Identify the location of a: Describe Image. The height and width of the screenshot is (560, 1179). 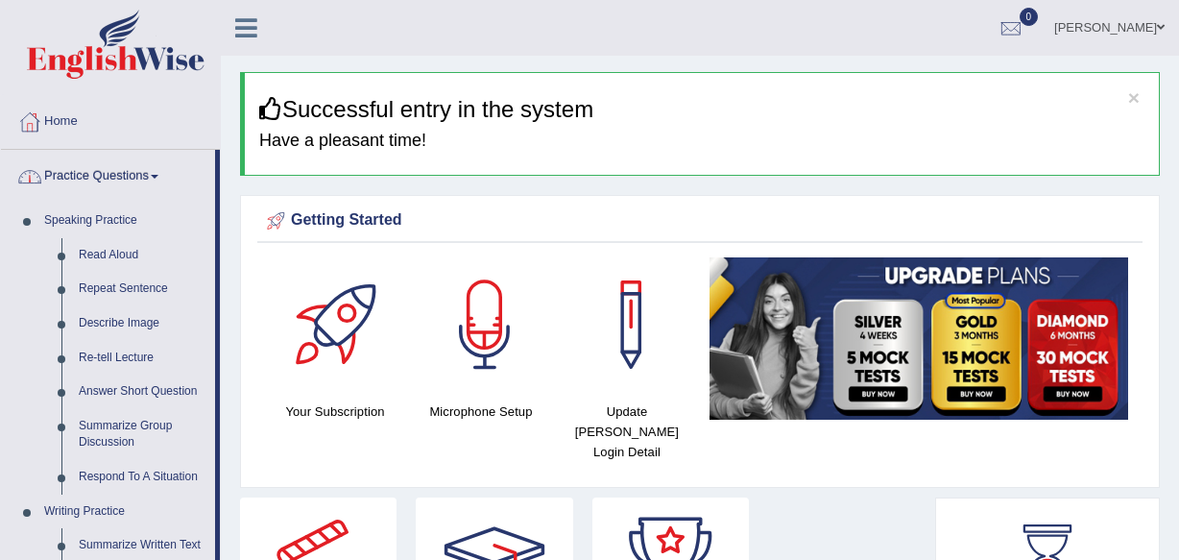
(142, 324).